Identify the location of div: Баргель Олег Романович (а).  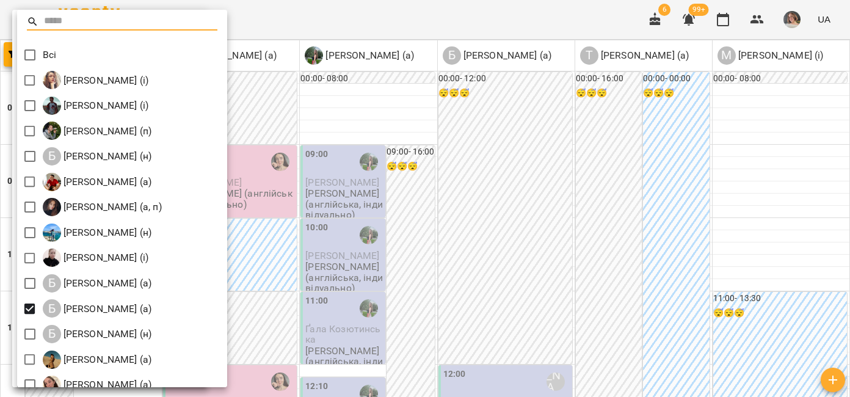
(97, 182).